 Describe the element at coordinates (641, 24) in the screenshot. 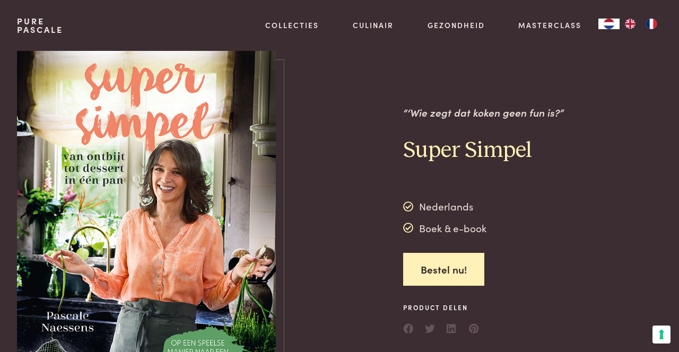

I see `ul: Language list` at that location.